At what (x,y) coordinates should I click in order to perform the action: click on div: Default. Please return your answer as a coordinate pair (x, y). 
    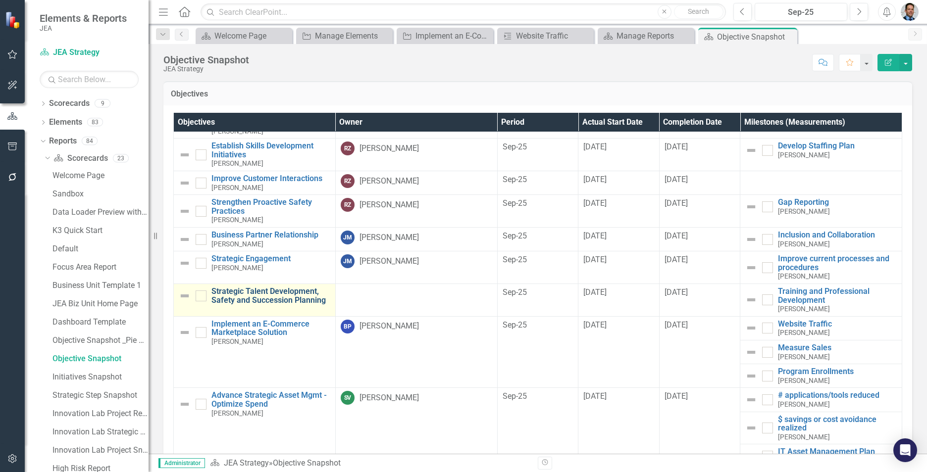
    Looking at the image, I should click on (101, 249).